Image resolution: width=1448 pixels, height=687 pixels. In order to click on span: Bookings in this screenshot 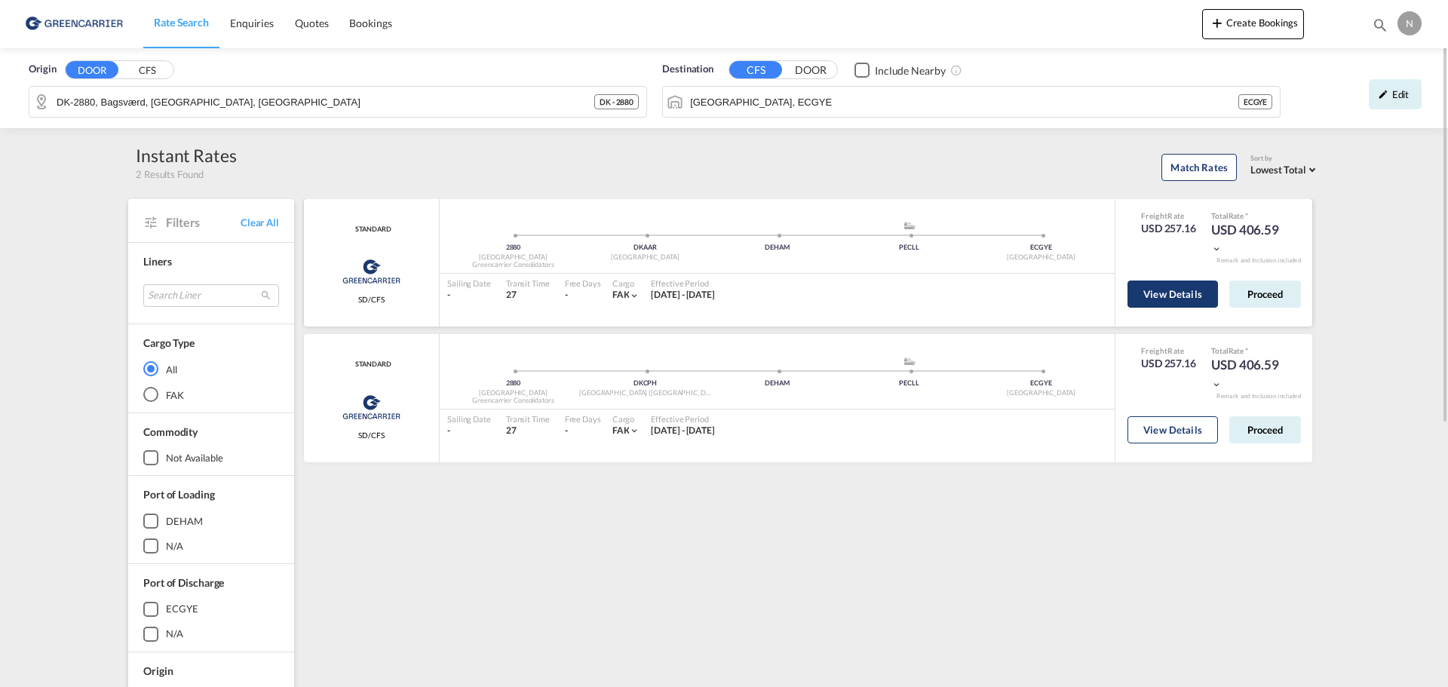, I will do `click(370, 23)`.